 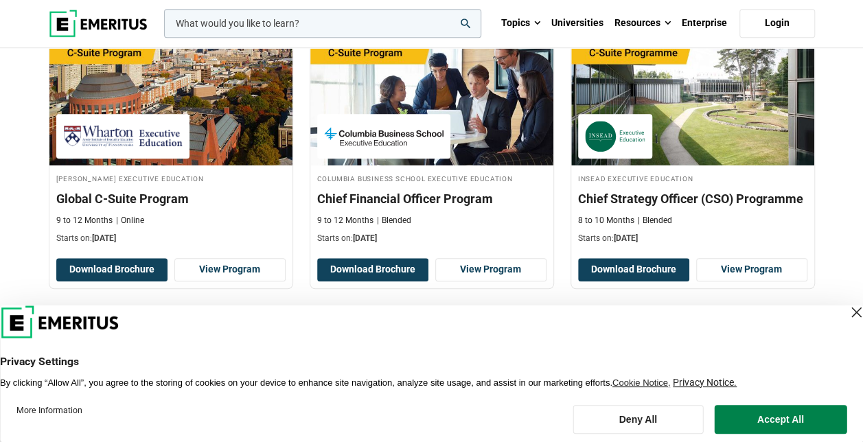 What do you see at coordinates (171, 97) in the screenshot?
I see `img: Global C-Suite Program | Online Leadership Course` at bounding box center [171, 97].